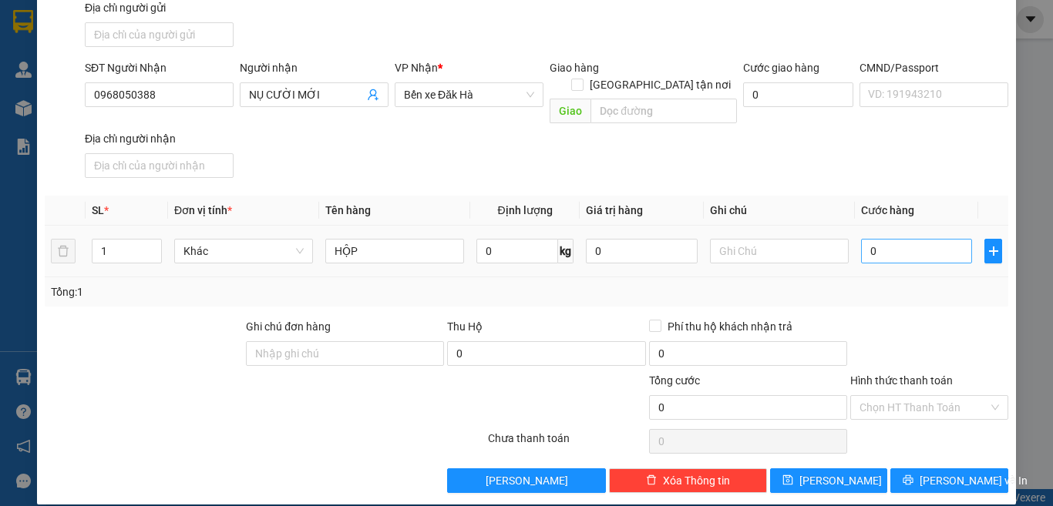 The image size is (1053, 506). Describe the element at coordinates (161, 110) in the screenshot. I see `div: 40.000` at that location.